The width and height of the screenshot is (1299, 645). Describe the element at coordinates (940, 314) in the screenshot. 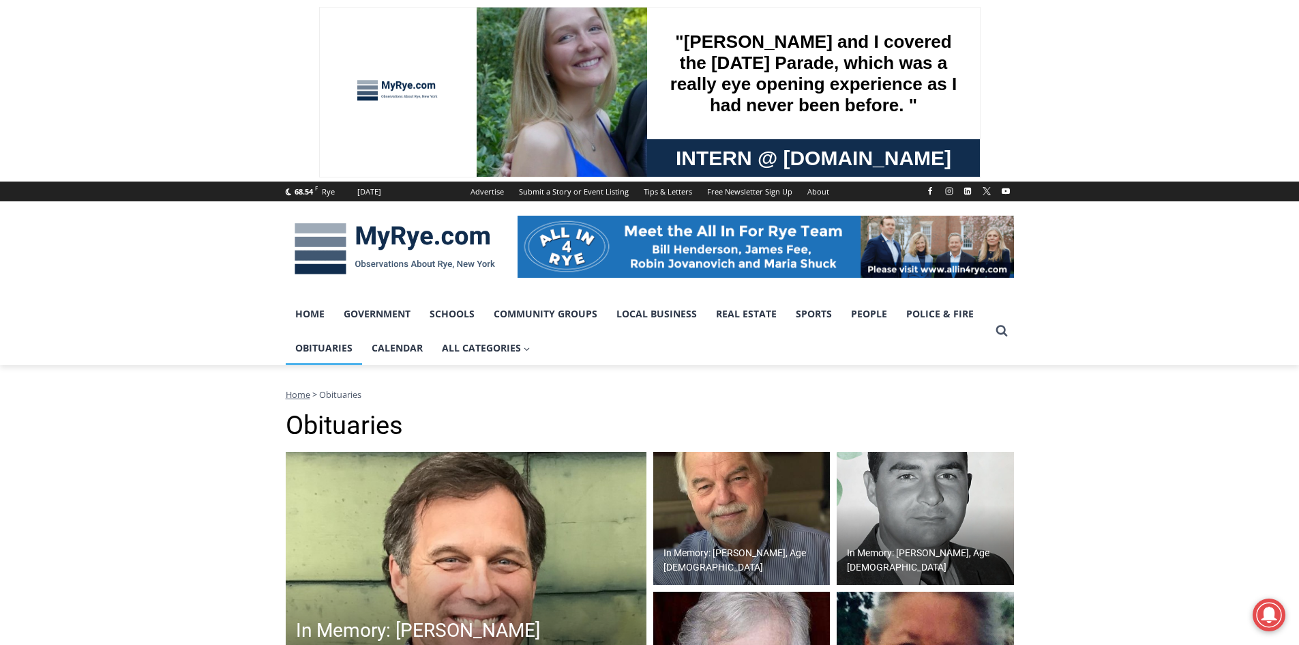

I see `a: Police & Fire` at that location.